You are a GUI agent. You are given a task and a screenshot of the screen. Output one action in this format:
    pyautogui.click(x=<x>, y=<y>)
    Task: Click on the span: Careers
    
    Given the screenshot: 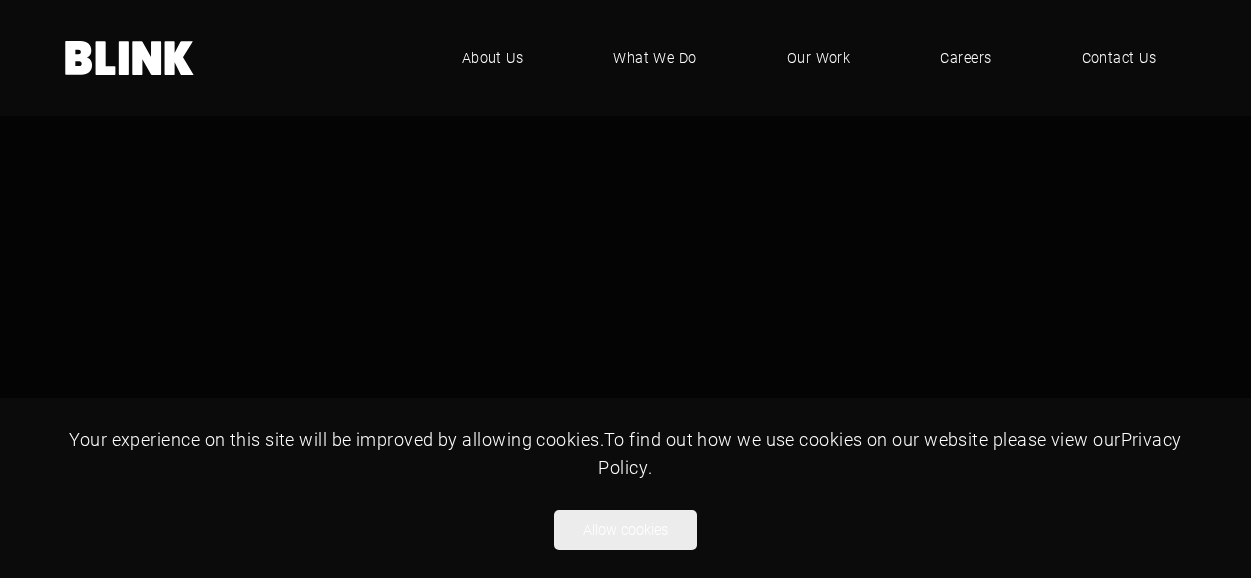 What is the action you would take?
    pyautogui.click(x=965, y=58)
    